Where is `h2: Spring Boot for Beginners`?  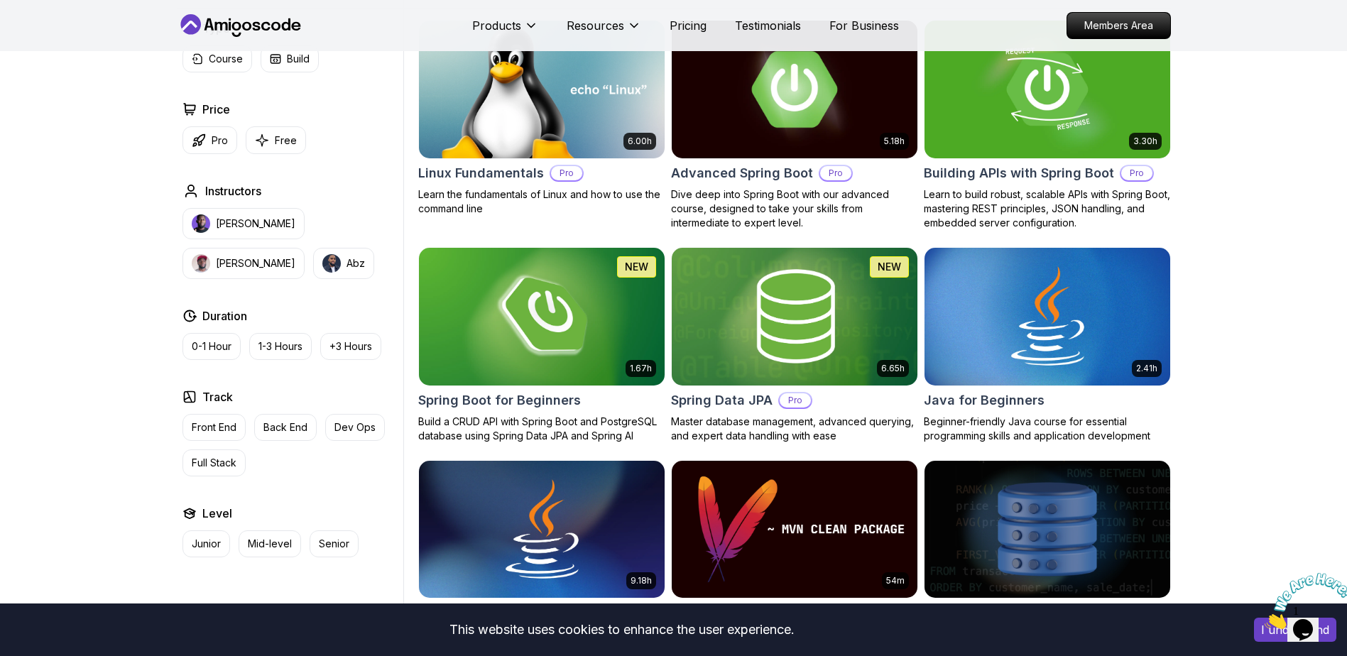 h2: Spring Boot for Beginners is located at coordinates (499, 400).